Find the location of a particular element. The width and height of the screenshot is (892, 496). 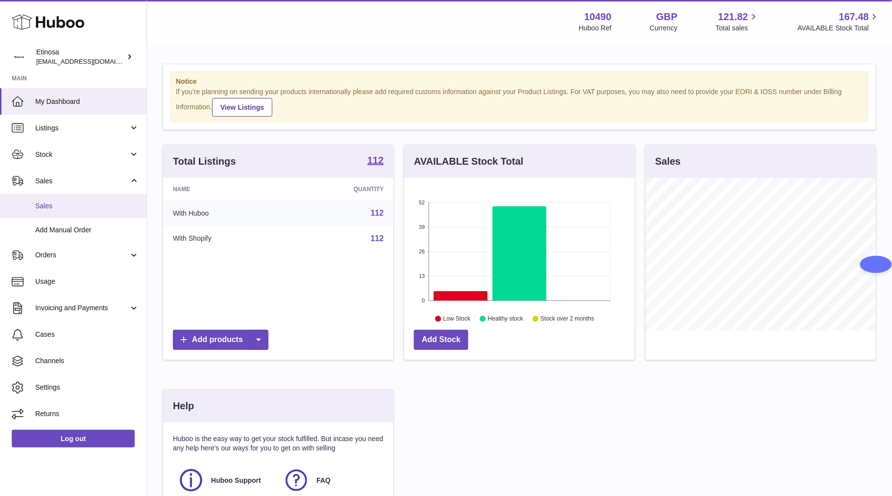

td: With Huboo is located at coordinates (225, 213).